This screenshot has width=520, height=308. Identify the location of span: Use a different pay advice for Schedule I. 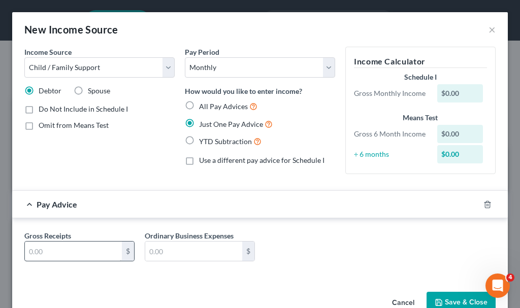
(262, 160).